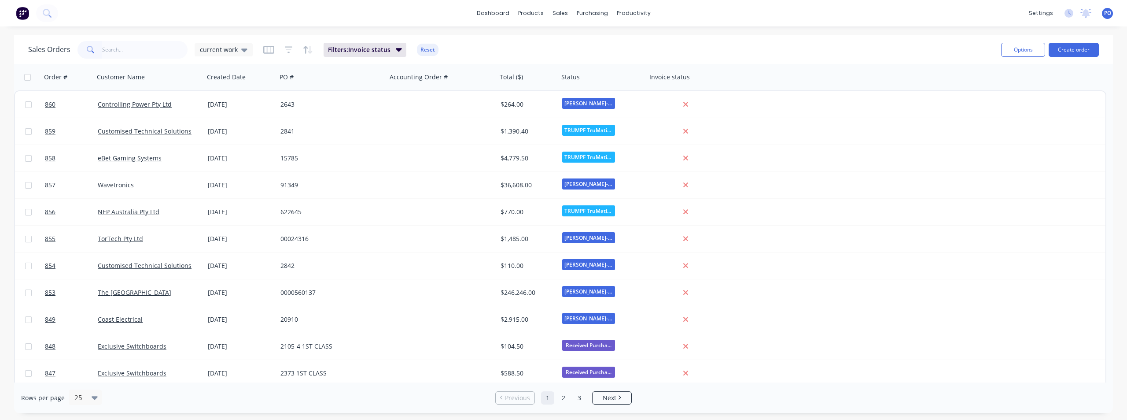  I want to click on a: 854, so click(71, 266).